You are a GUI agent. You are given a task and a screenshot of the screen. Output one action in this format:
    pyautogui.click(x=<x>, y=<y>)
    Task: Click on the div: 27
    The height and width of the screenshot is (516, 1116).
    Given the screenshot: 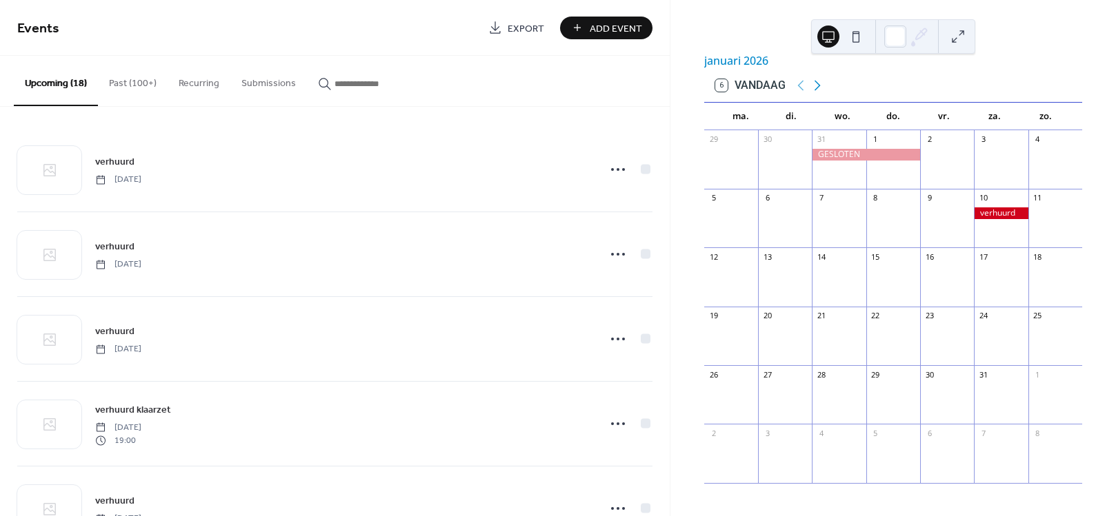 What is the action you would take?
    pyautogui.click(x=767, y=374)
    